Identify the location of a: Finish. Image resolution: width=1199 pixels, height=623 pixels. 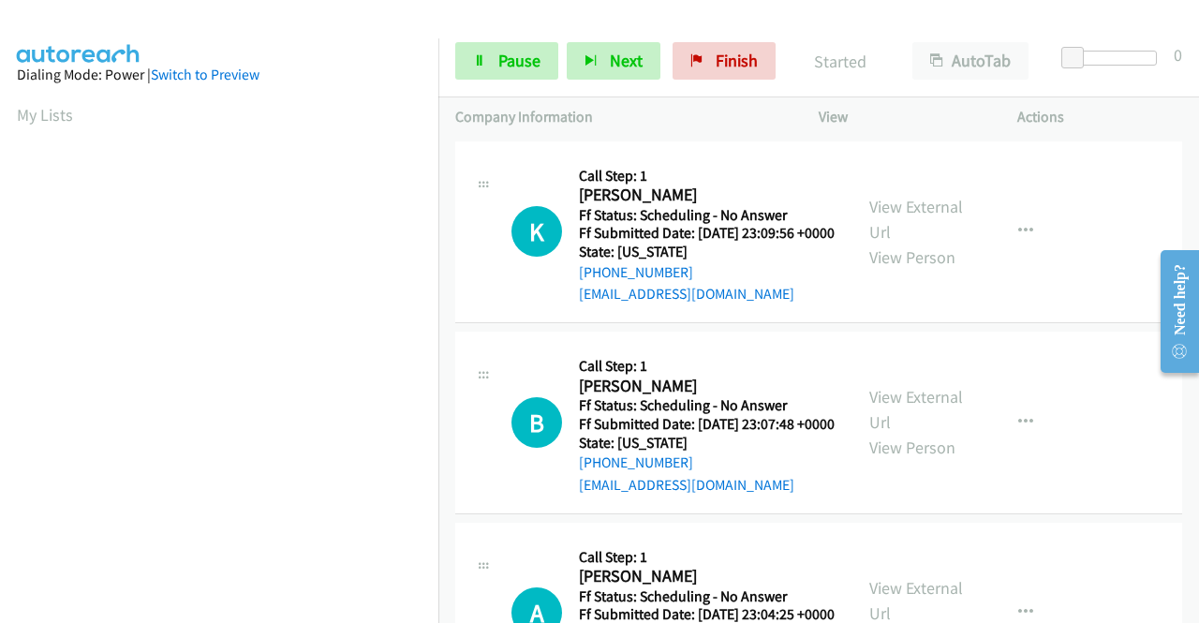
(724, 61).